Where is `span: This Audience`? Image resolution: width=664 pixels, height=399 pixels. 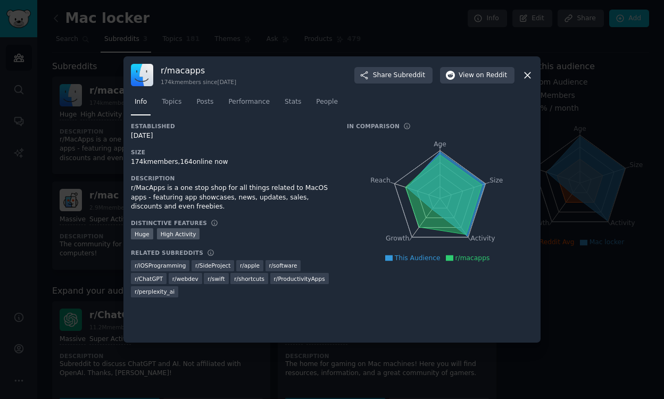
span: This Audience is located at coordinates (418, 258).